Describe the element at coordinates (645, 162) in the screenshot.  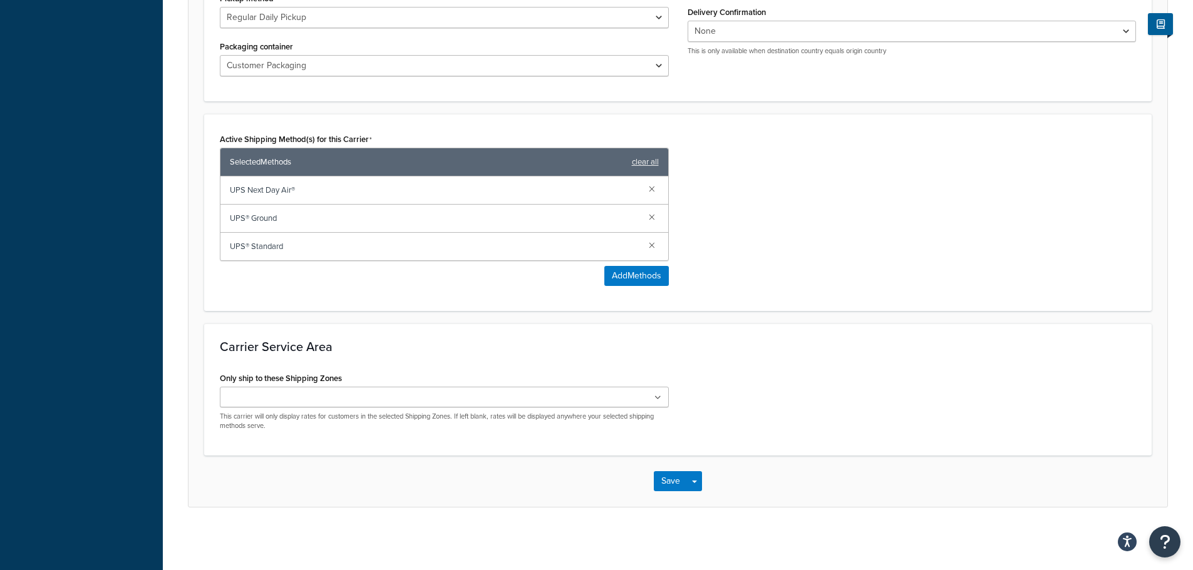
I see `a: clear all` at that location.